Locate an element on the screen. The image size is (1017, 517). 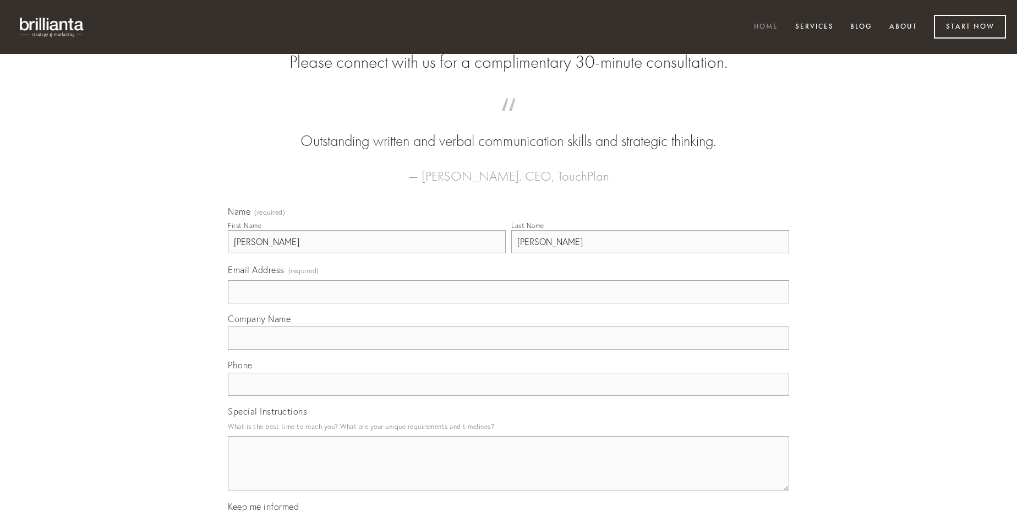
blockquote: Outstanding written and verbal communication skills and strategic thinking. is located at coordinates (508, 130).